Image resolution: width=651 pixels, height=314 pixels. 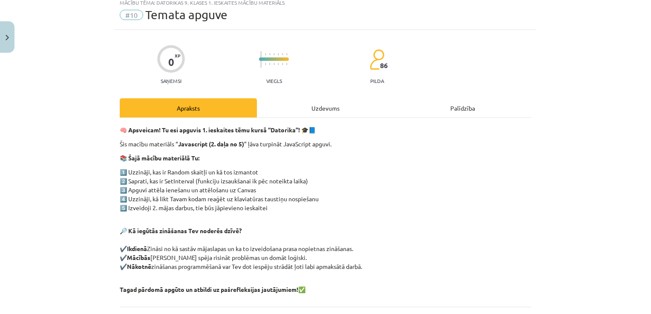 What do you see at coordinates (274, 81) in the screenshot?
I see `p: Viegls` at bounding box center [274, 81].